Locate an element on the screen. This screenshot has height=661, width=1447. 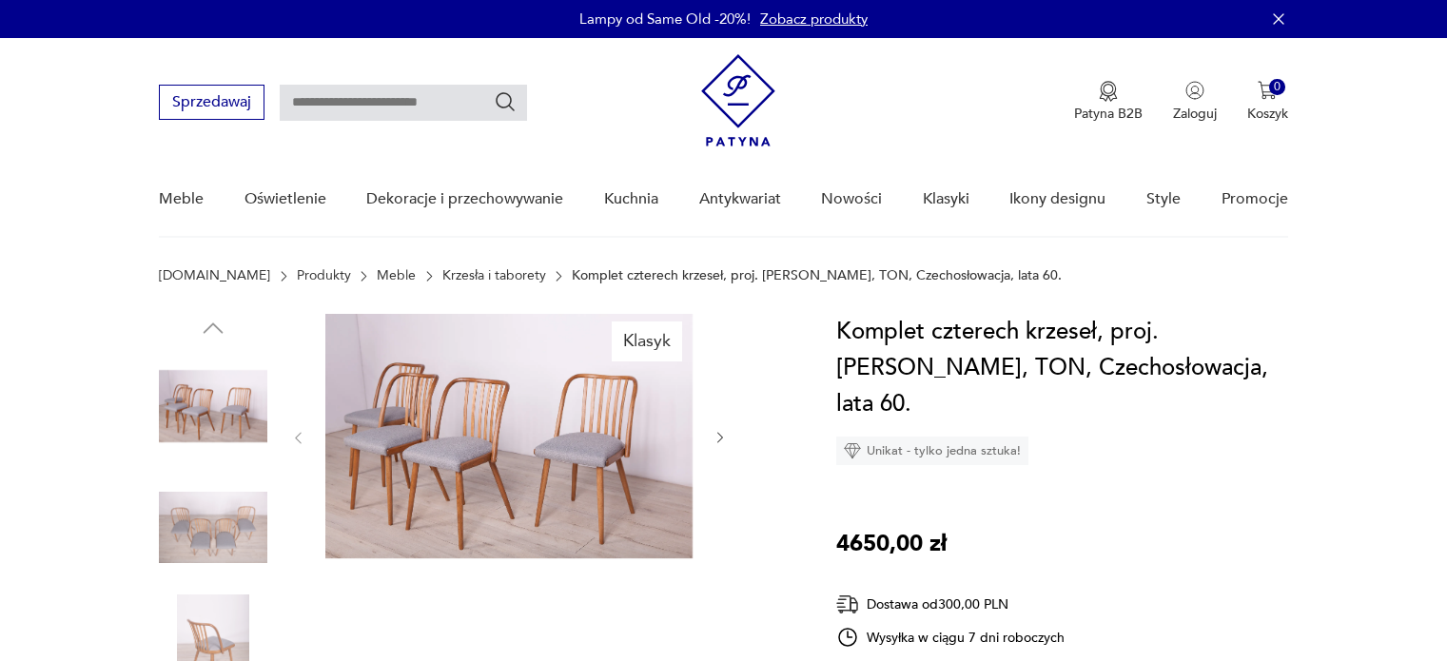
p: Lampy od Same Old -20%! is located at coordinates (665, 19).